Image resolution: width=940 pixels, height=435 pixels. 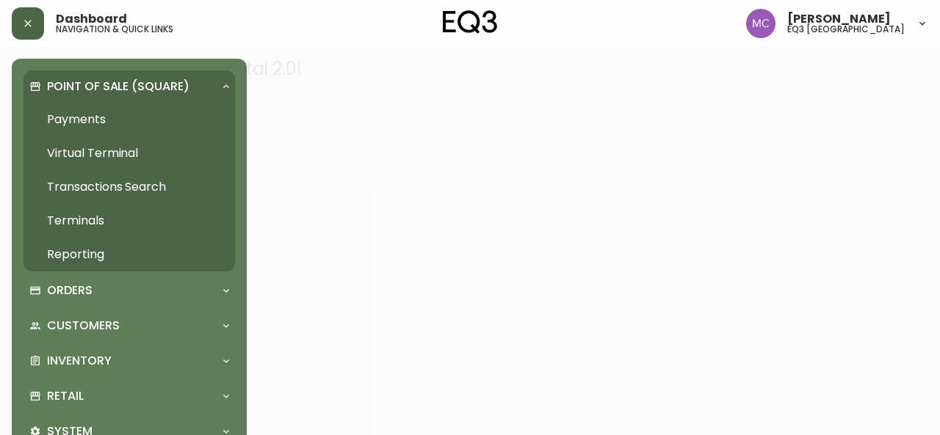 What do you see at coordinates (83, 326) in the screenshot?
I see `p: Customers` at bounding box center [83, 326].